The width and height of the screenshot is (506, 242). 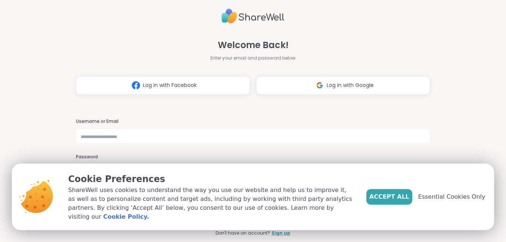 I want to click on span: Welcome Back!, so click(x=253, y=45).